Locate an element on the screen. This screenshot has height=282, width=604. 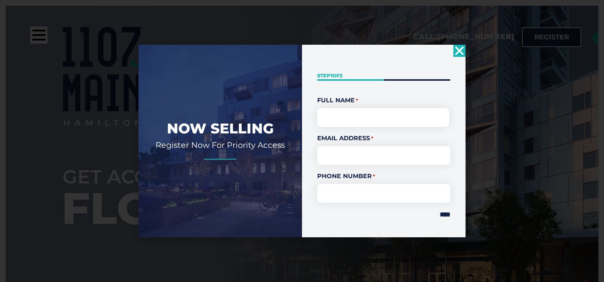
label: Email Address is located at coordinates (383, 138).